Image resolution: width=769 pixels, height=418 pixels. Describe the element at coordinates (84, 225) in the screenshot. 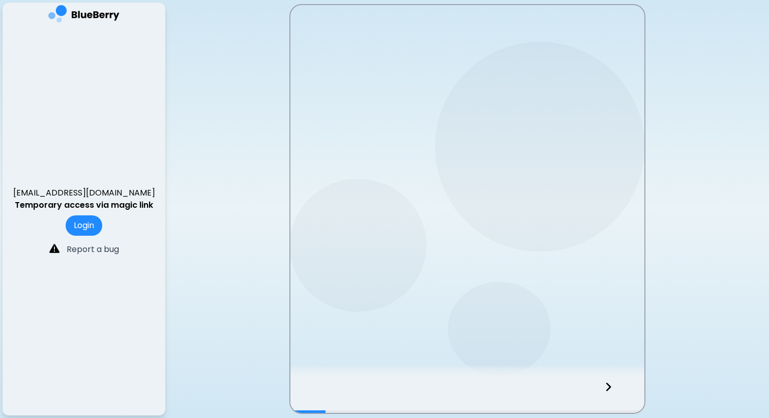

I see `button: Login` at that location.